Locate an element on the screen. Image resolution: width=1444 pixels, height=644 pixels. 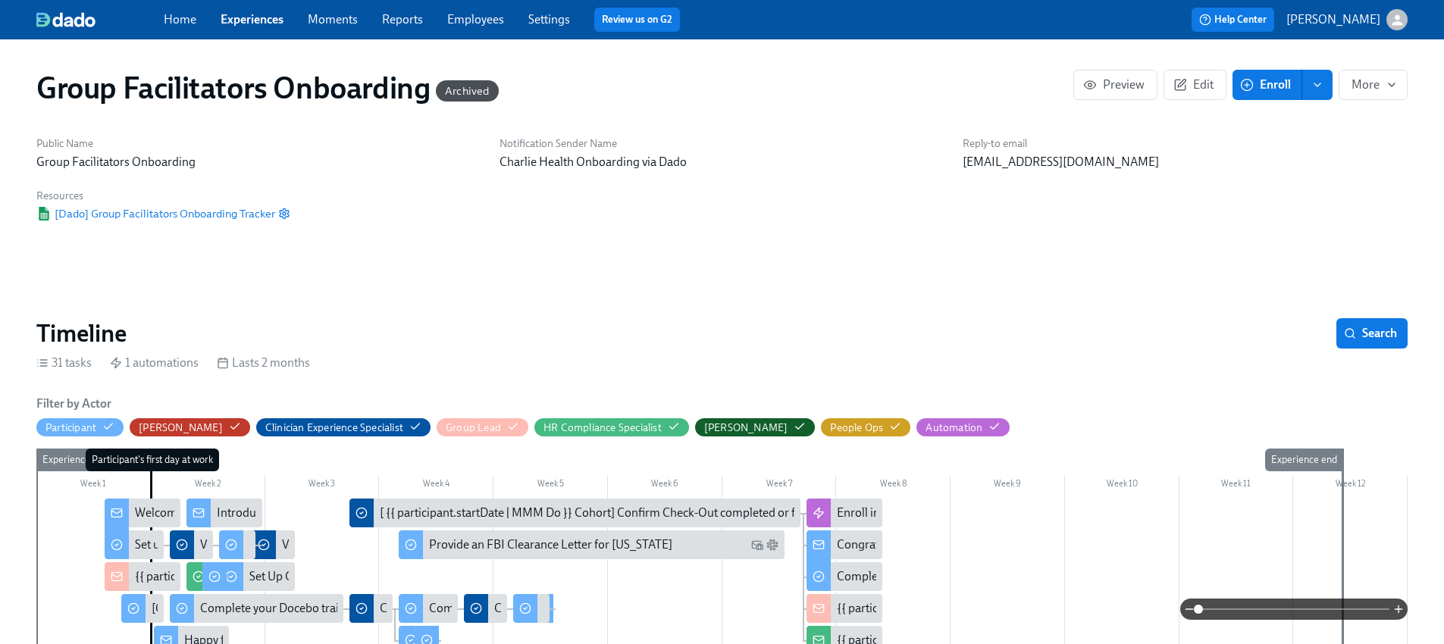
button: enroll is located at coordinates (1318, 85).